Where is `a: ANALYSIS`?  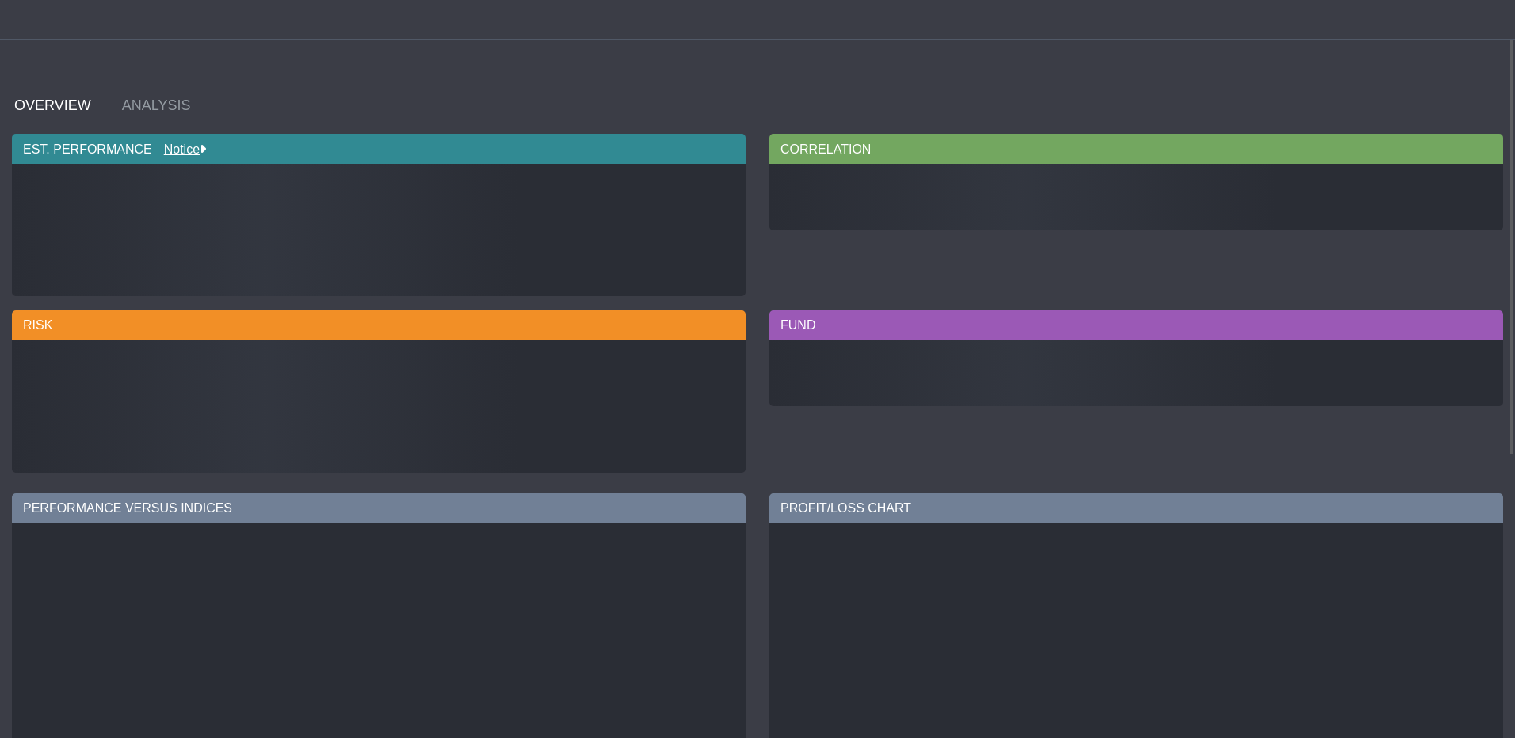
a: ANALYSIS is located at coordinates (160, 105).